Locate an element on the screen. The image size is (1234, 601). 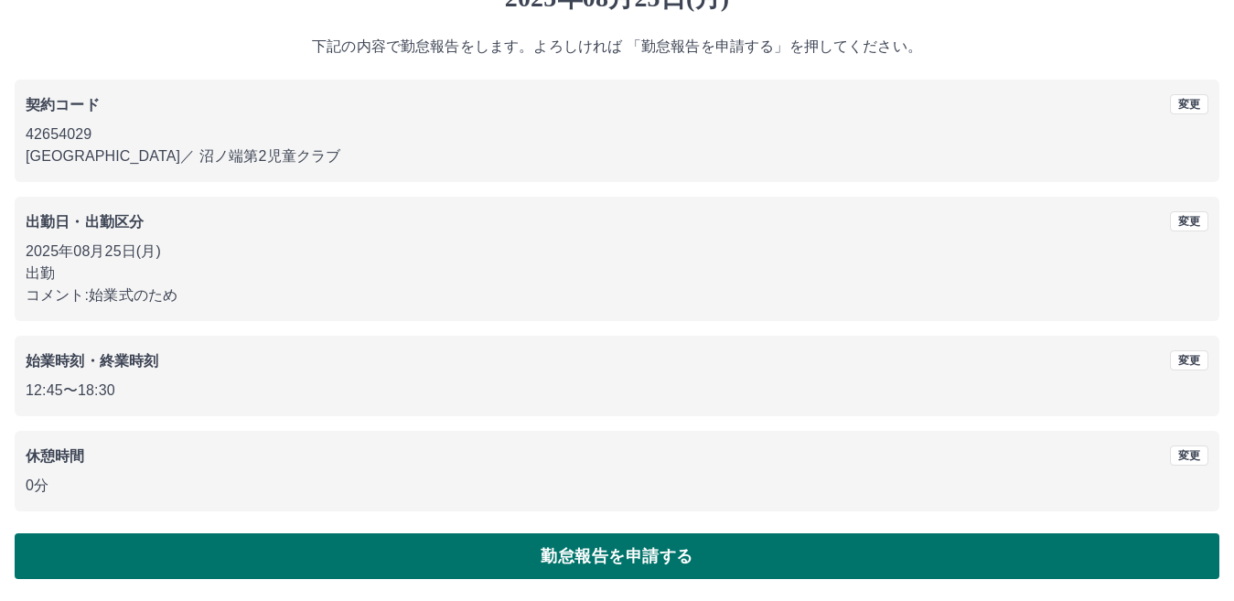
p: 12:45 〜 18:30 is located at coordinates (617, 391).